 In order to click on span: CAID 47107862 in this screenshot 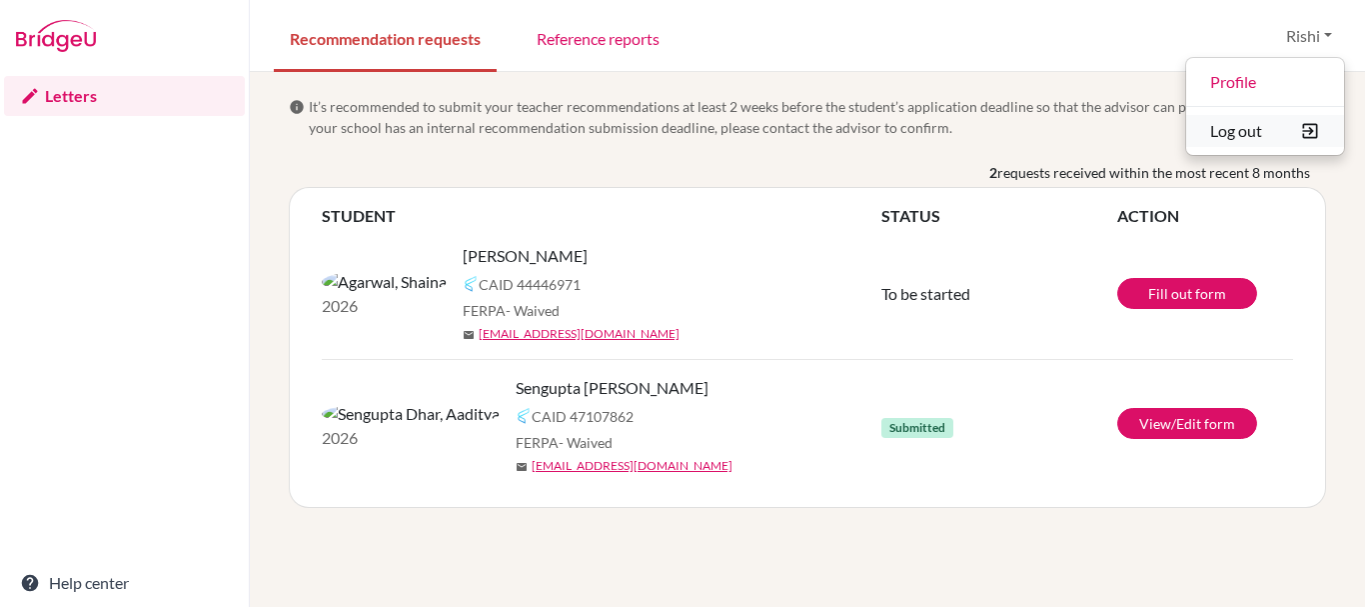, I will do `click(583, 416)`.